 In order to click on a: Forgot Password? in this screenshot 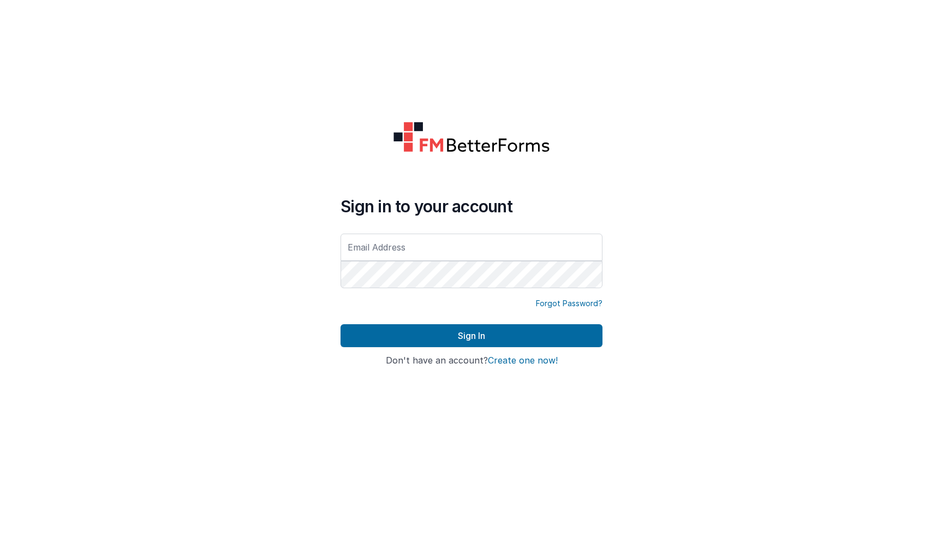, I will do `click(569, 303)`.